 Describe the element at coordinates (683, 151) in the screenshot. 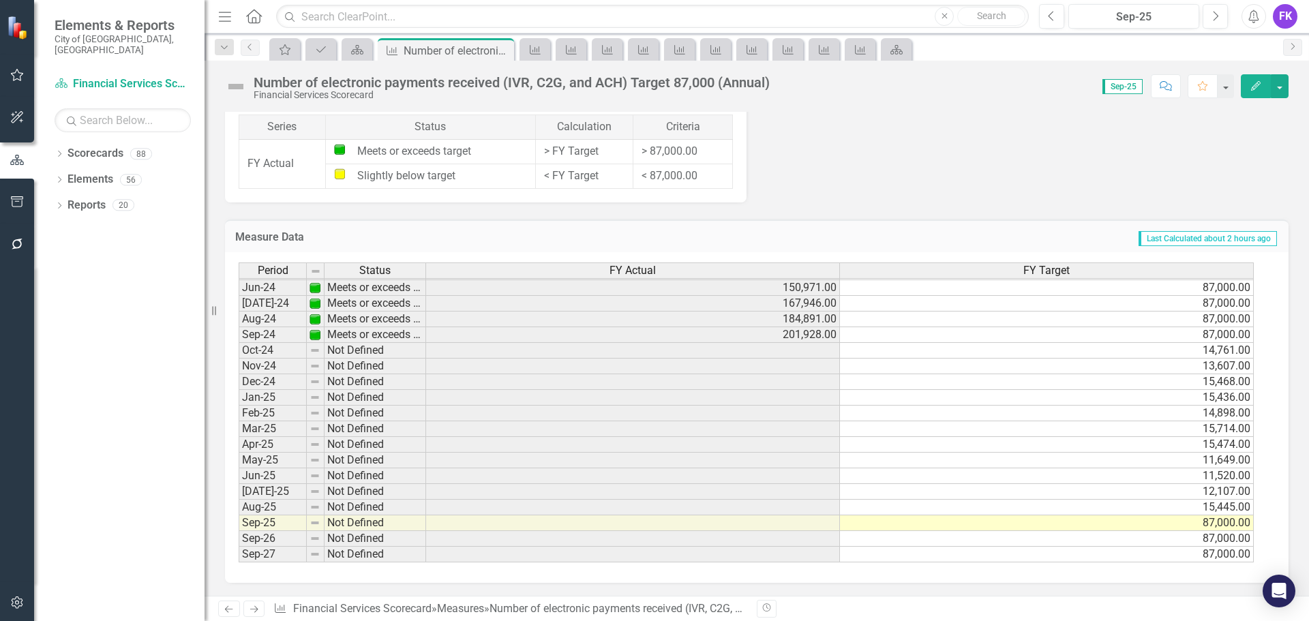

I see `td: > 87,000.00` at that location.